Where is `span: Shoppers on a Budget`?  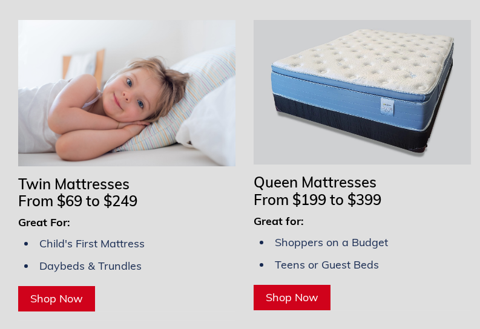 span: Shoppers on a Budget is located at coordinates (331, 242).